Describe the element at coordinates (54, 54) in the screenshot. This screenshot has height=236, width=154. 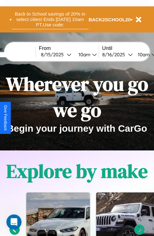
I see `div: 8 / 15 / 2025` at that location.